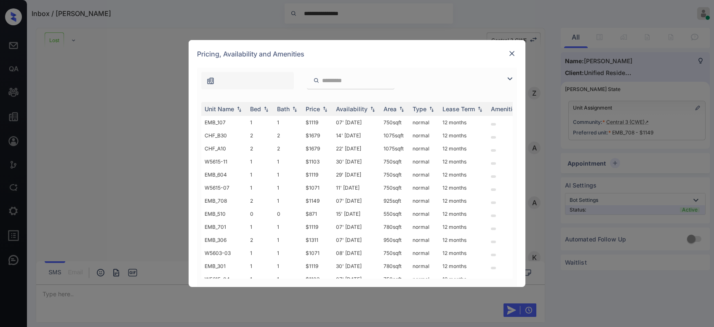  Describe the element at coordinates (313, 109) in the screenshot. I see `div: Price` at that location.